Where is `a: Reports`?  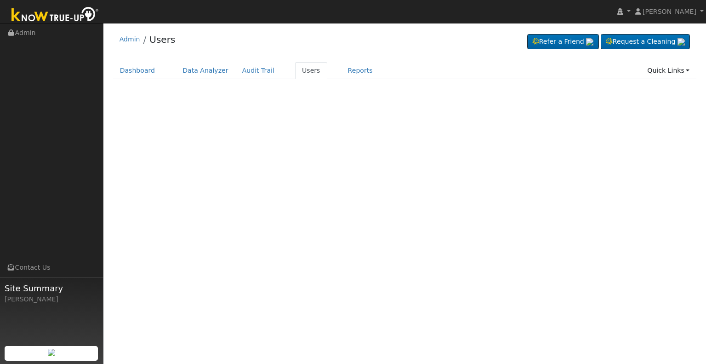
a: Reports is located at coordinates (360, 70).